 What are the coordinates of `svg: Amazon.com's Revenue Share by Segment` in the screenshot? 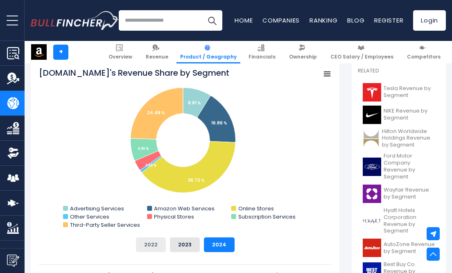 It's located at (185, 149).